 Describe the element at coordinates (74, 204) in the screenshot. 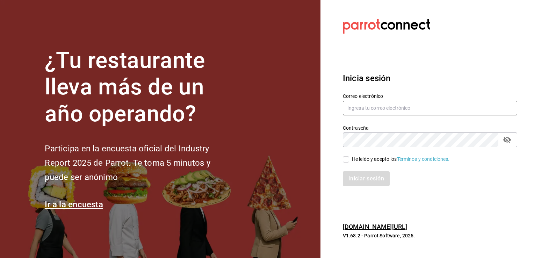

I see `a: Ir a la encuesta` at that location.